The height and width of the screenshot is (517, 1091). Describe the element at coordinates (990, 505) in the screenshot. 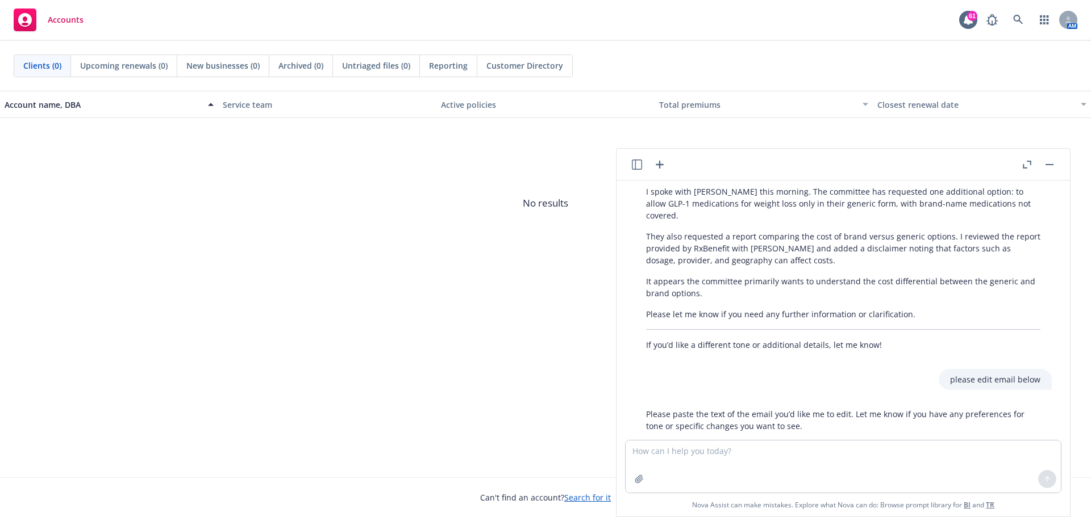

I see `a: TR` at that location.